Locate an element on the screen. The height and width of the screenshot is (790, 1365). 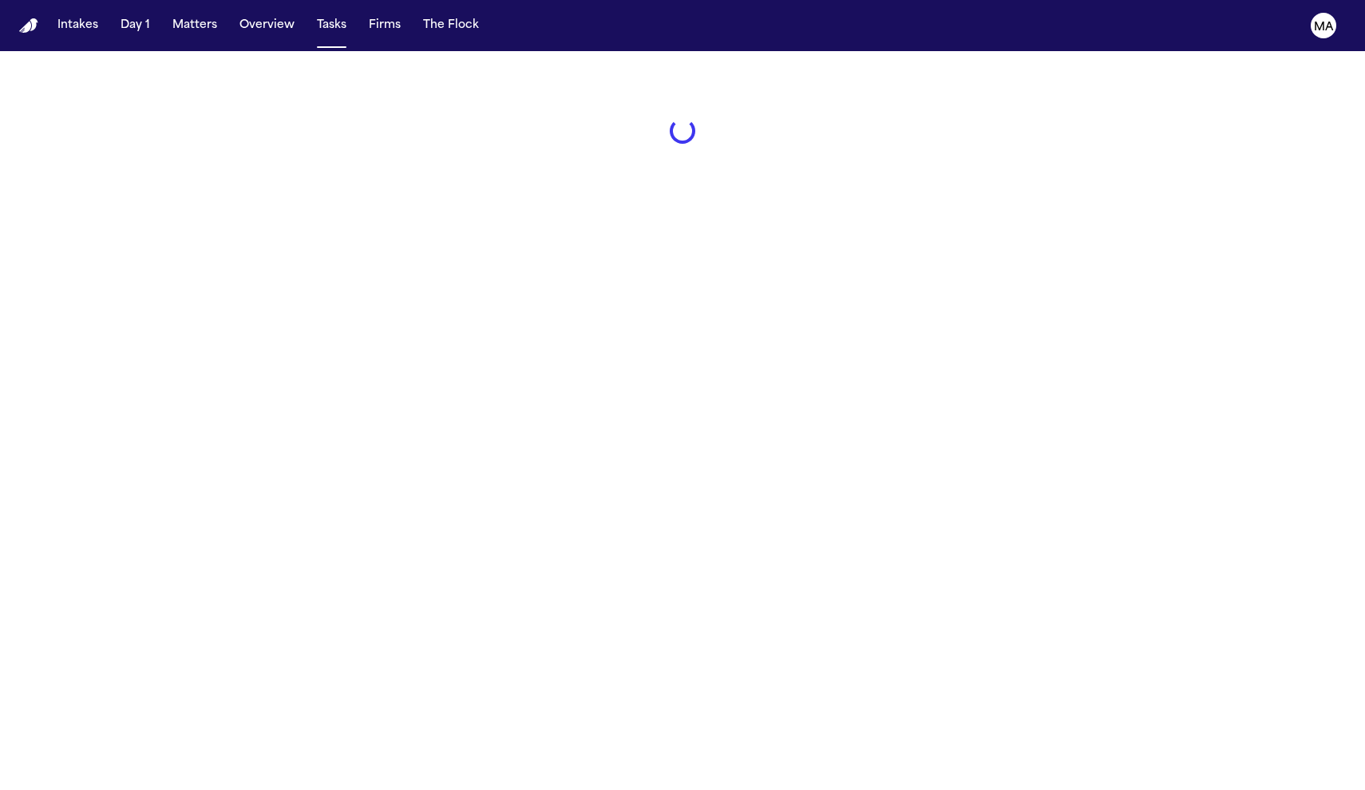
a: Matters is located at coordinates (195, 26).